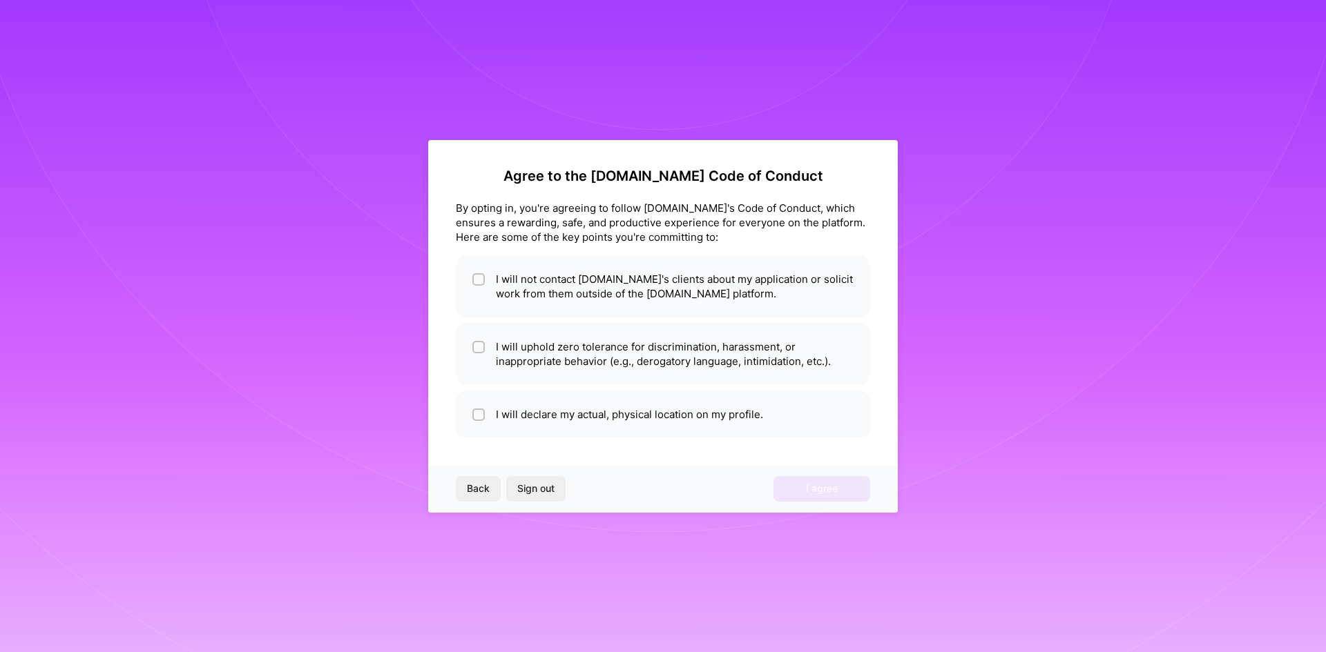 The image size is (1326, 652). I want to click on button: Back, so click(478, 489).